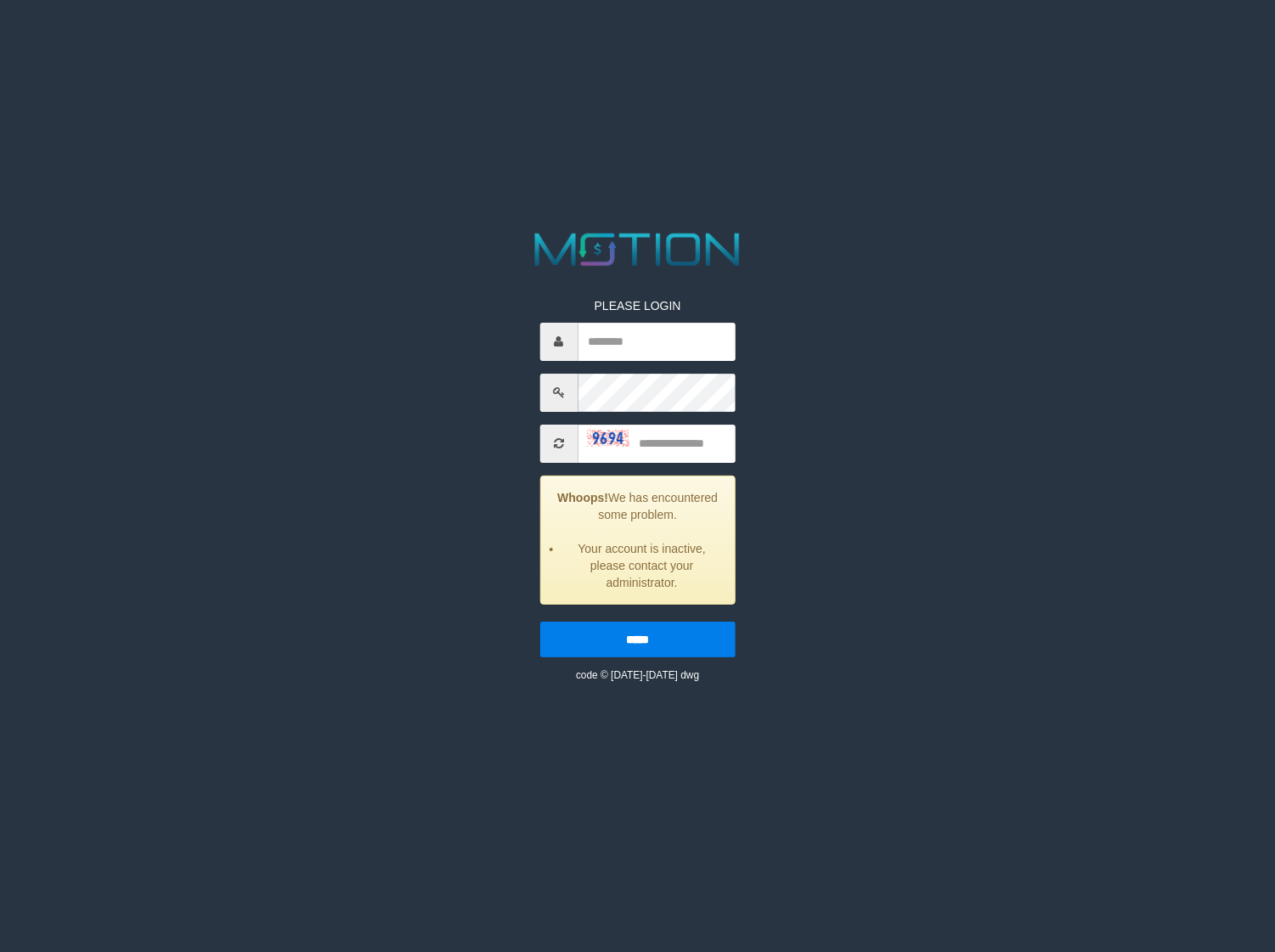 Image resolution: width=1275 pixels, height=952 pixels. I want to click on img: MOTION_logo.png, so click(637, 250).